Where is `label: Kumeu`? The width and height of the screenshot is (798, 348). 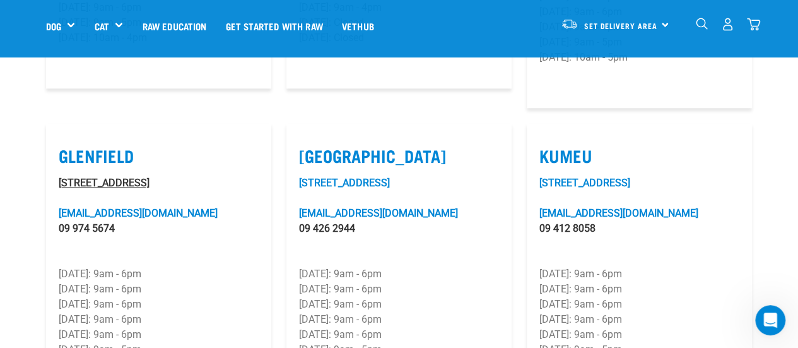
label: Kumeu is located at coordinates (639, 155).